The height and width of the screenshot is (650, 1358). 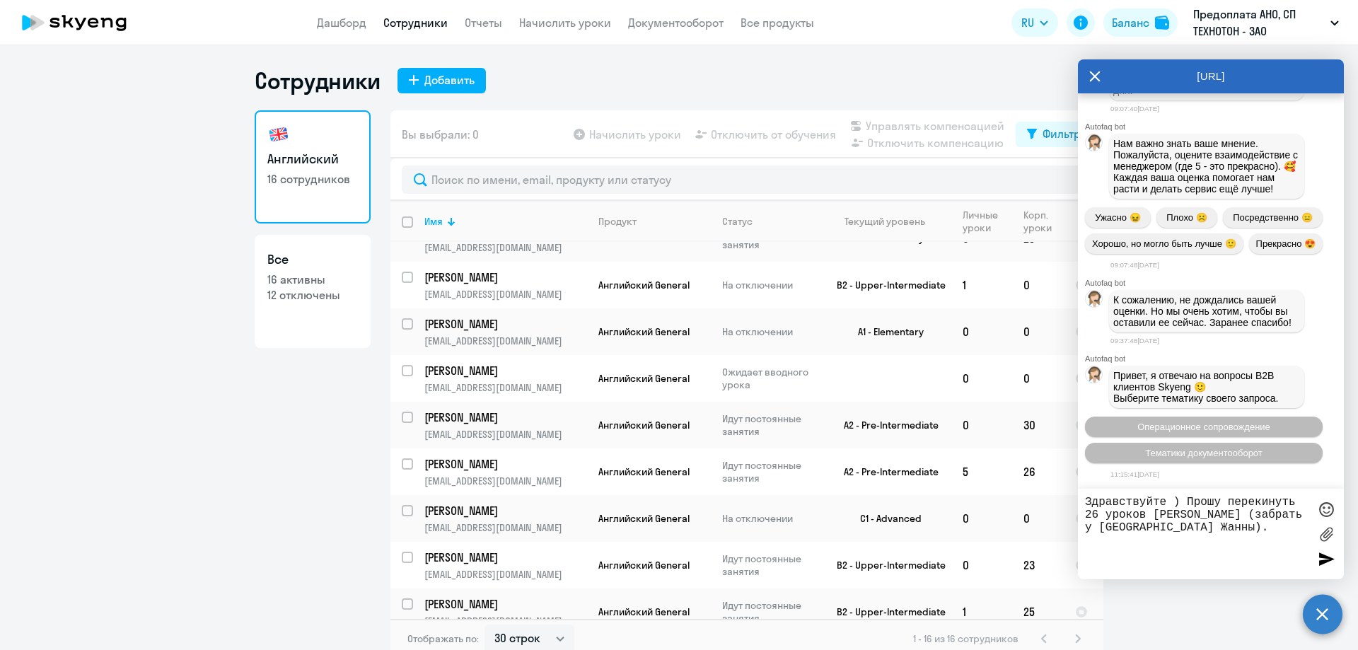 What do you see at coordinates (342, 23) in the screenshot?
I see `a: Дашборд` at bounding box center [342, 23].